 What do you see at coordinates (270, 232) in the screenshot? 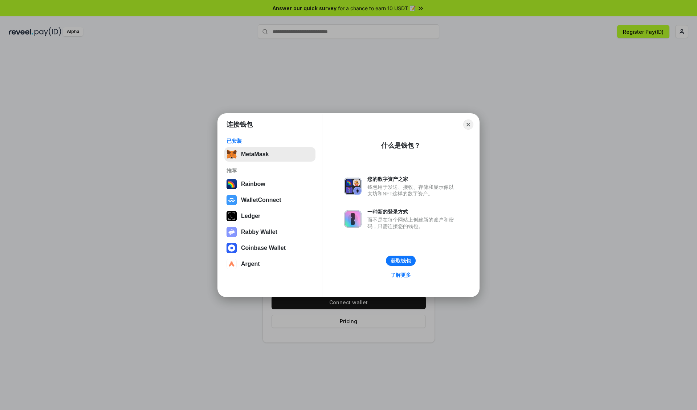
I see `button: Rabby Wallet` at bounding box center [270, 232].